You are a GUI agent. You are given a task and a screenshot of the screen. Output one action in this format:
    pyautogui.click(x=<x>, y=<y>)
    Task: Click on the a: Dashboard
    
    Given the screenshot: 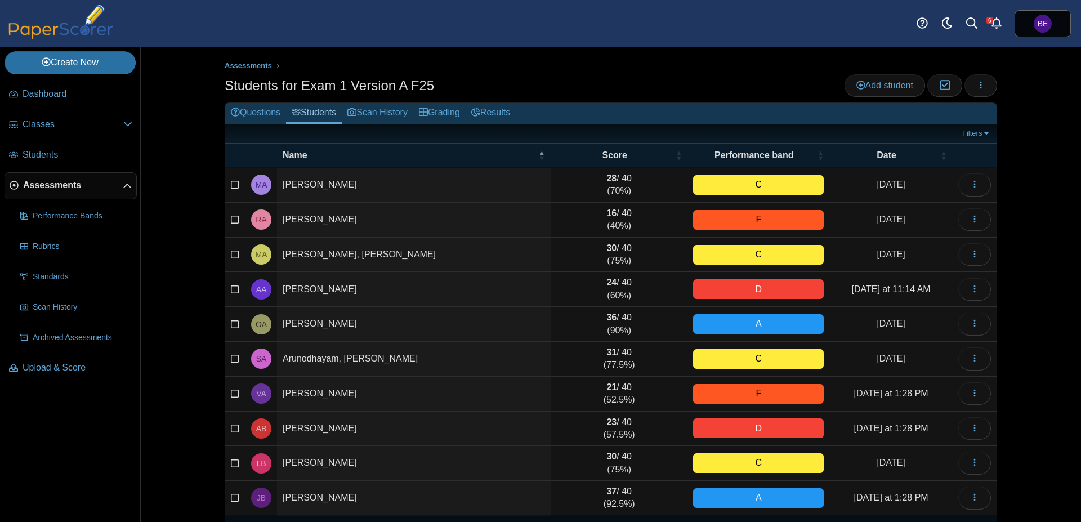 What is the action you would take?
    pyautogui.click(x=70, y=95)
    